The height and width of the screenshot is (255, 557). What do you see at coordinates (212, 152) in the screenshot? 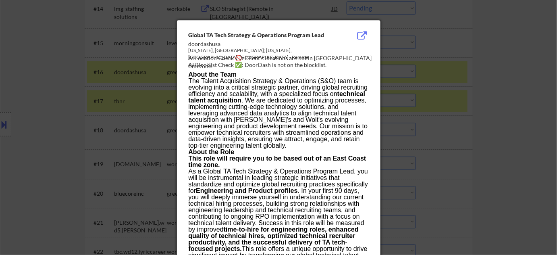
I see `strong: About the Role` at bounding box center [212, 152].